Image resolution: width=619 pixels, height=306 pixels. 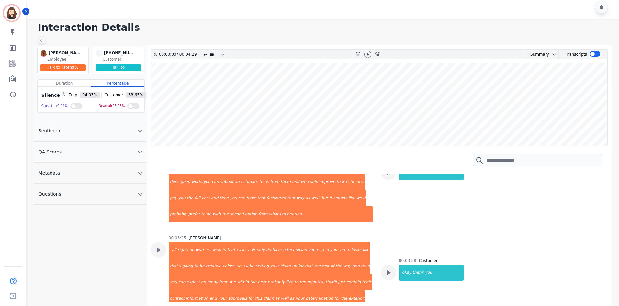 What do you see at coordinates (352, 198) in the screenshot?
I see `div: like` at bounding box center [352, 198].